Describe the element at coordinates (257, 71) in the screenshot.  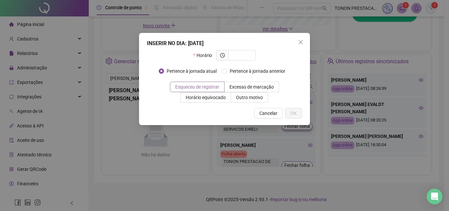
I see `span: Pertence à jornada anterior` at that location.